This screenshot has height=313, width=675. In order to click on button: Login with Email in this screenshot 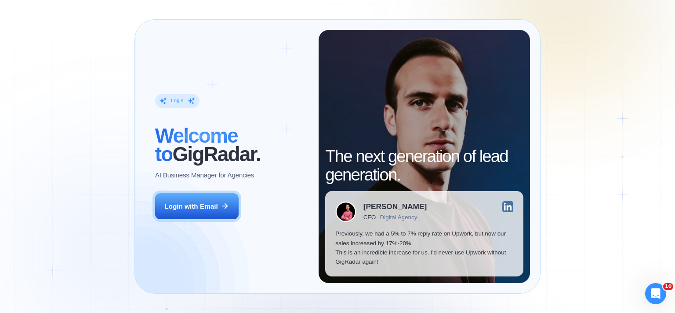, I will do `click(197, 206)`.